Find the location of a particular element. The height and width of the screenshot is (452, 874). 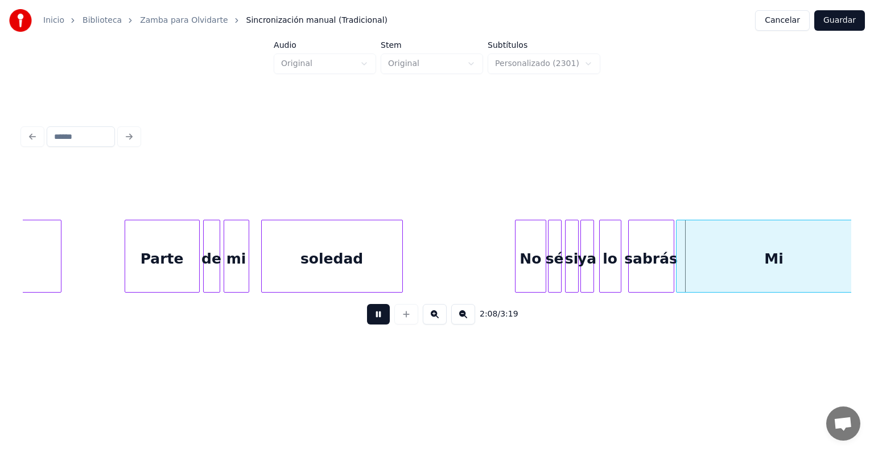

label: Audio is located at coordinates (325, 45).